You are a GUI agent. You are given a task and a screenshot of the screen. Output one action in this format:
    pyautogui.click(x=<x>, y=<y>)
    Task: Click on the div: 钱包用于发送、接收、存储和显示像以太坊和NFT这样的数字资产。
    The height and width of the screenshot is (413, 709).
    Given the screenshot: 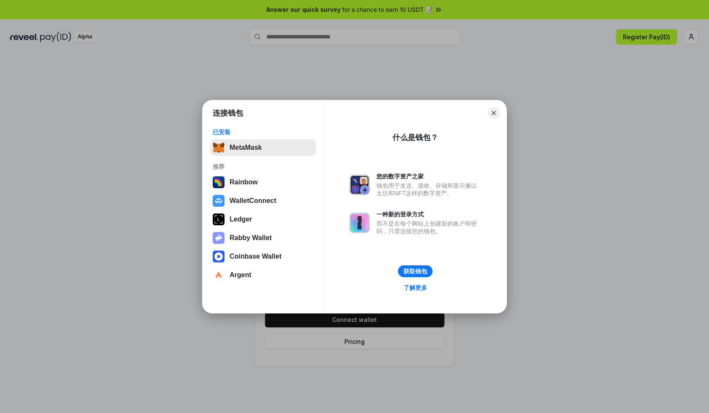 What is the action you would take?
    pyautogui.click(x=429, y=190)
    